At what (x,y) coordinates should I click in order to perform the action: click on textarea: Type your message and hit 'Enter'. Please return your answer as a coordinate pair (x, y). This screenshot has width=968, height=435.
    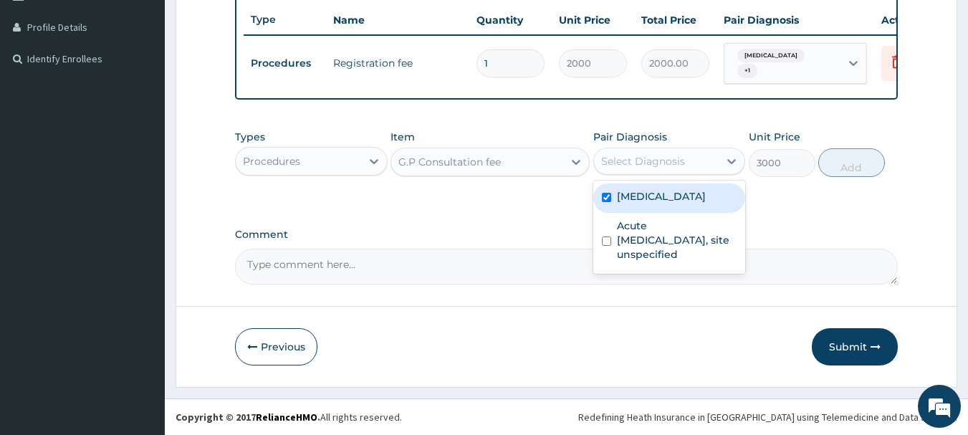
    Looking at the image, I should click on (140, 311).